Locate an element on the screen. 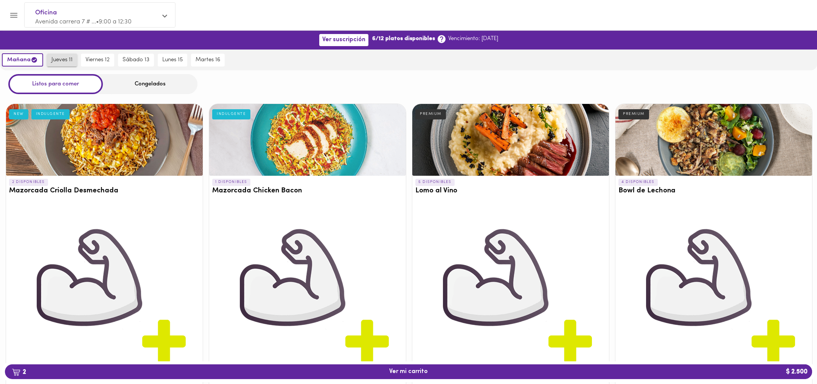 This screenshot has height=384, width=817. b: 6/12 platos disponibles is located at coordinates (403, 39).